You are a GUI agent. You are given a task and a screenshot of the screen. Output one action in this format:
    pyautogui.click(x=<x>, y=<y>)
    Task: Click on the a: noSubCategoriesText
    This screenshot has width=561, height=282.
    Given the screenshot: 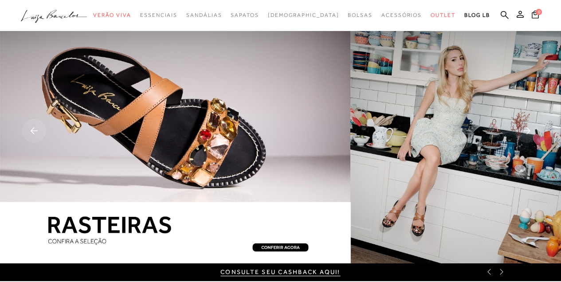 What is the action you would take?
    pyautogui.click(x=303, y=15)
    